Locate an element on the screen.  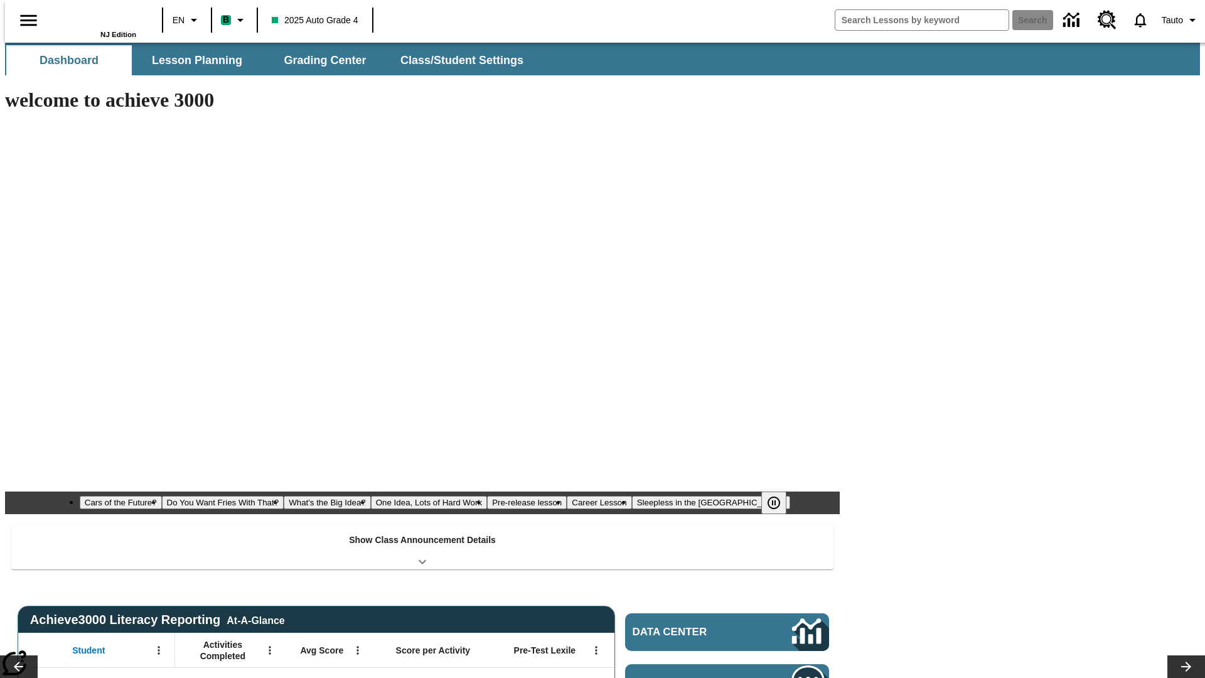
div: Home is located at coordinates (95, 21).